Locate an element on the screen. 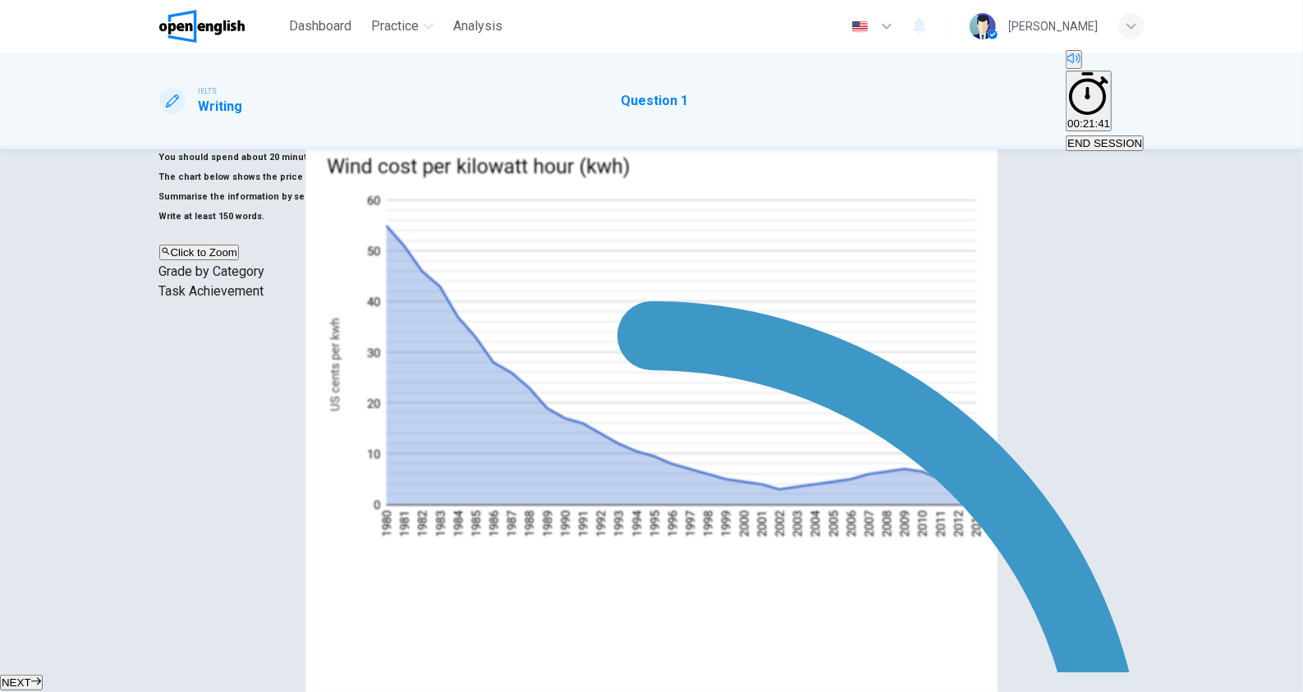 This screenshot has width=1303, height=692. span: Practice is located at coordinates (395, 26).